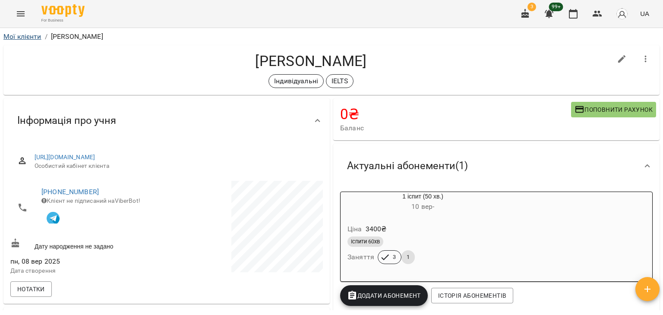 The width and height of the screenshot is (663, 315). I want to click on button: Нотатки, so click(31, 289).